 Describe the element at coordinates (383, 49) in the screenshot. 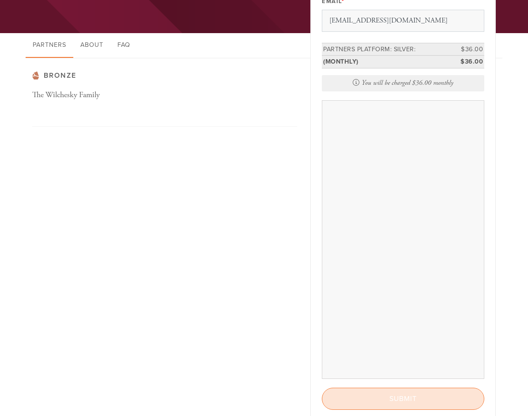

I see `td: Partners Platform: Silver:` at that location.